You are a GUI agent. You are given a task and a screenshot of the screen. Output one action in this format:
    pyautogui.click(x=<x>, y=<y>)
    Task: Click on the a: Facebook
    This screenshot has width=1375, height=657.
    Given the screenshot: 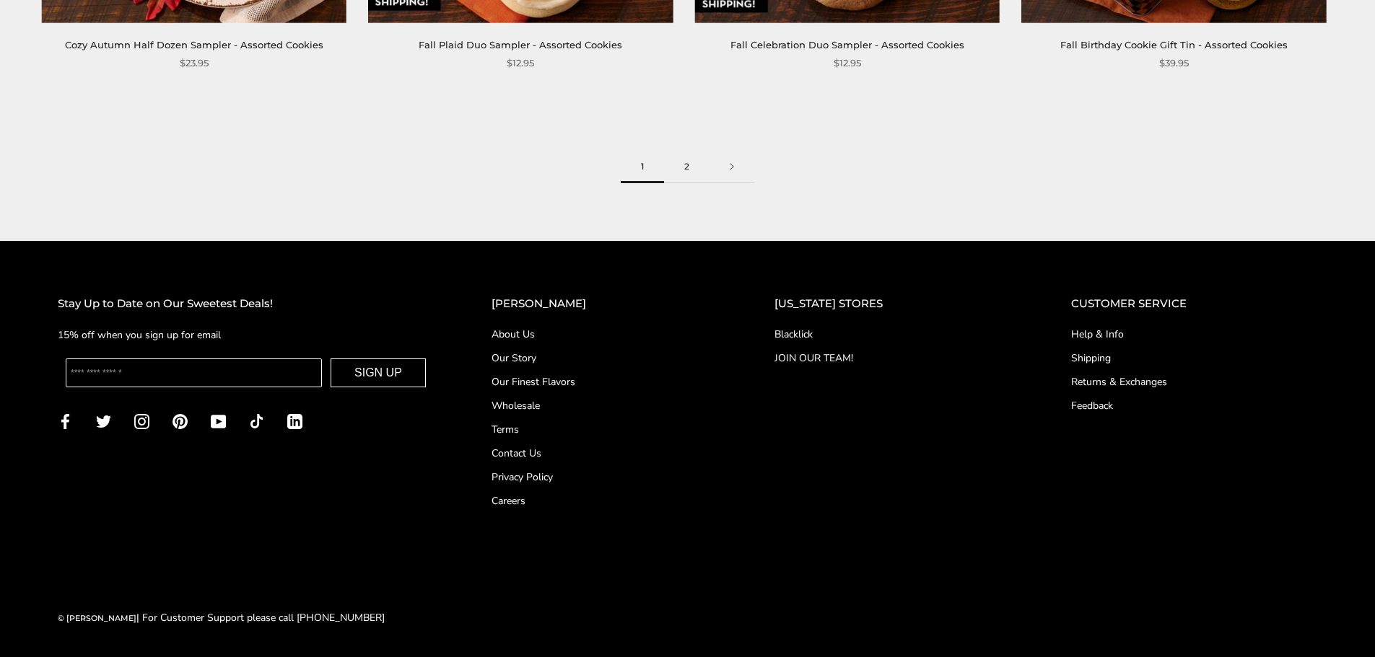 What is the action you would take?
    pyautogui.click(x=65, y=421)
    